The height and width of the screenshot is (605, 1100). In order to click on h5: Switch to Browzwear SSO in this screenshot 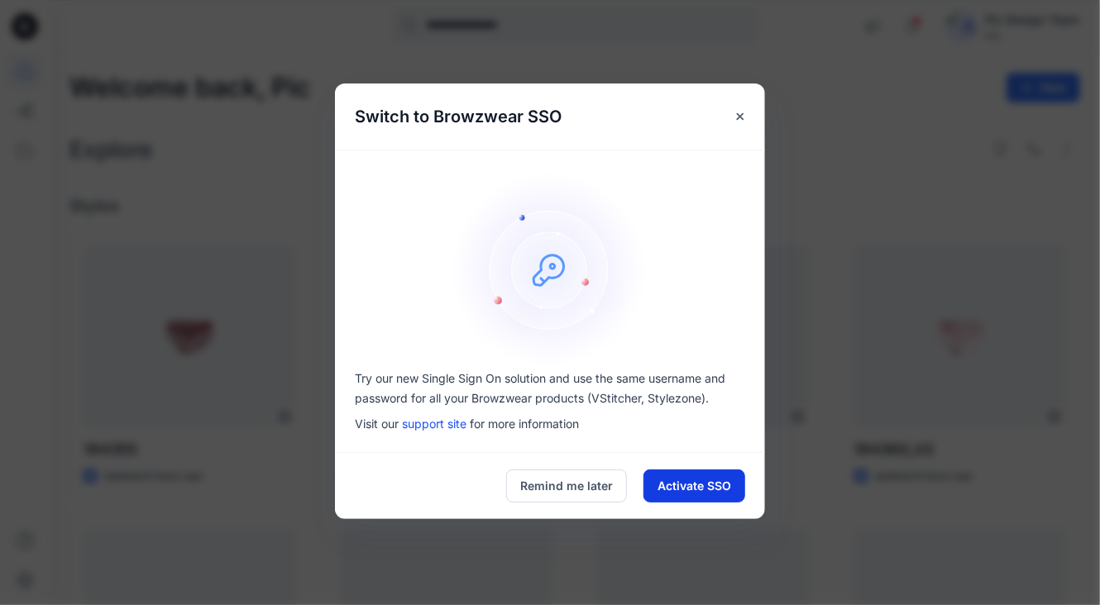, I will do `click(458, 117)`.